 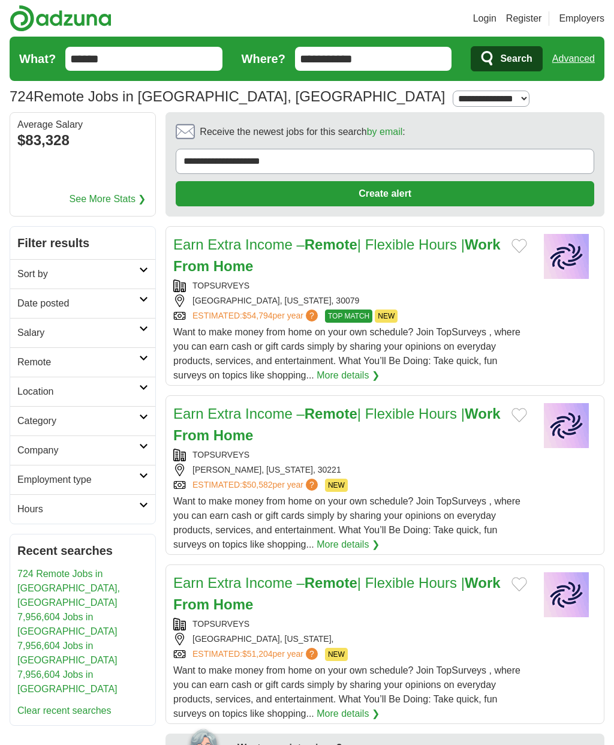 What do you see at coordinates (485, 19) in the screenshot?
I see `a: Login` at bounding box center [485, 19].